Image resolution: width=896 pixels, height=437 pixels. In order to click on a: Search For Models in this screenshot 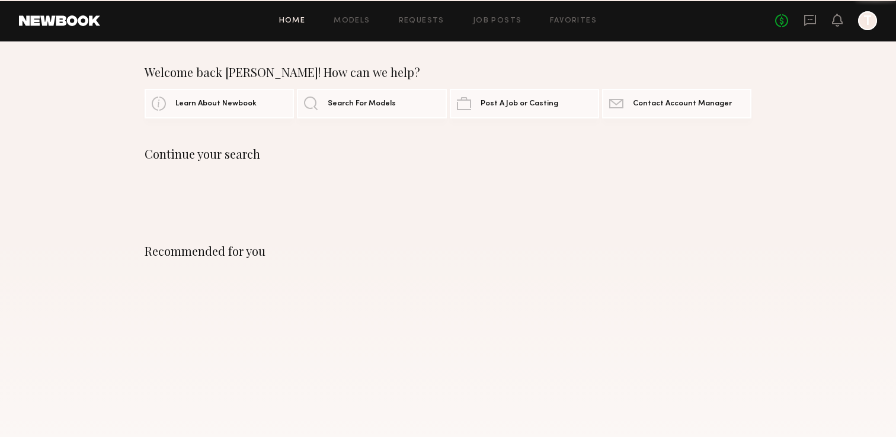, I will do `click(371, 104)`.